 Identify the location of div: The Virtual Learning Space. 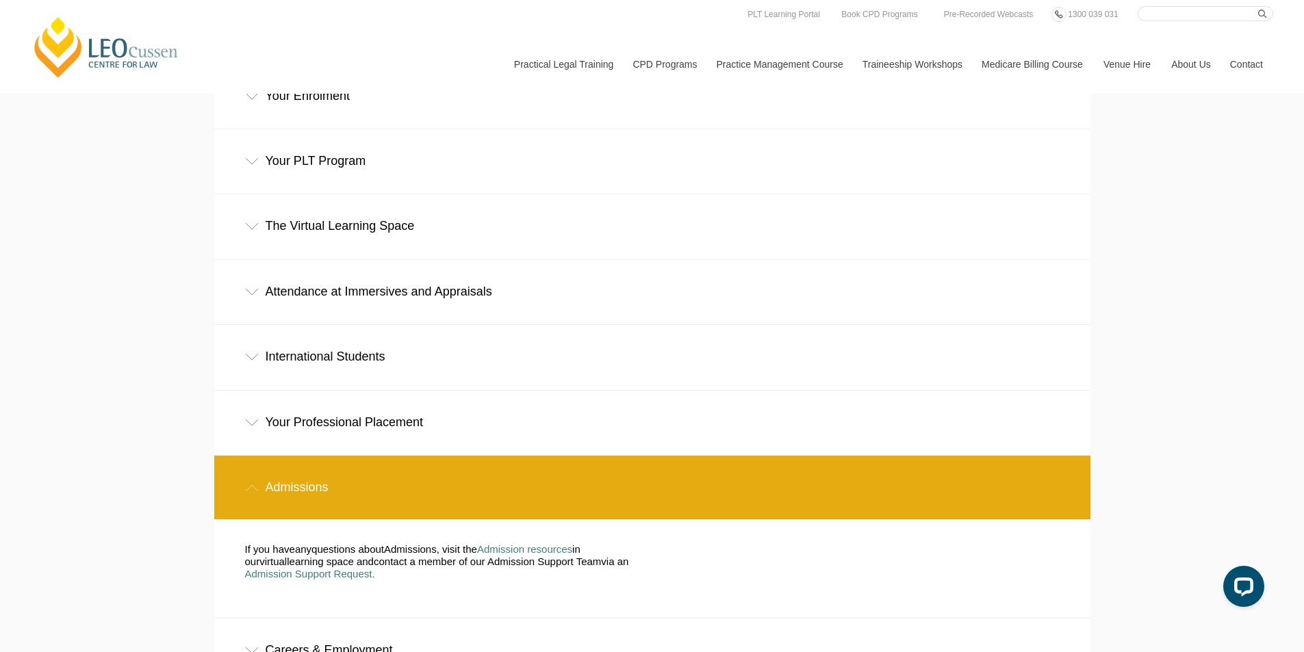
(652, 226).